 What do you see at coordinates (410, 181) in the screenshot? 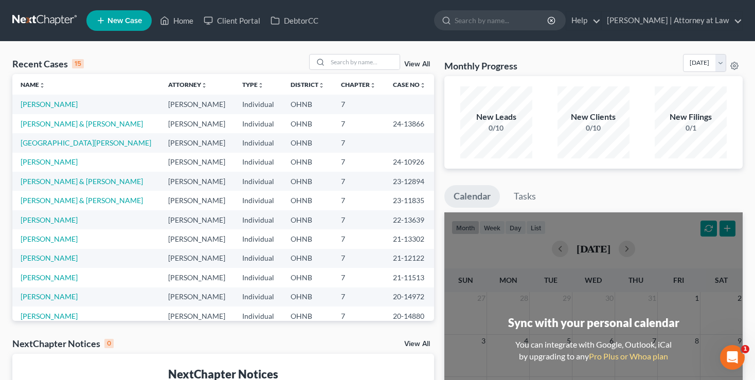
I see `td: 23-12894` at bounding box center [410, 181].